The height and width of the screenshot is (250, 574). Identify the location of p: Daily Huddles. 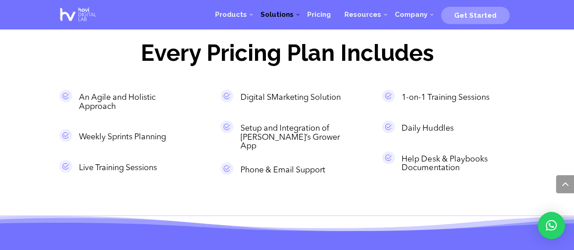
(458, 128).